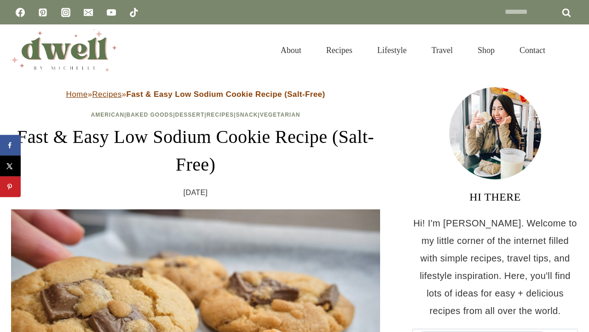 This screenshot has height=332, width=589. What do you see at coordinates (64, 50) in the screenshot?
I see `img: DWELL by michelle` at bounding box center [64, 50].